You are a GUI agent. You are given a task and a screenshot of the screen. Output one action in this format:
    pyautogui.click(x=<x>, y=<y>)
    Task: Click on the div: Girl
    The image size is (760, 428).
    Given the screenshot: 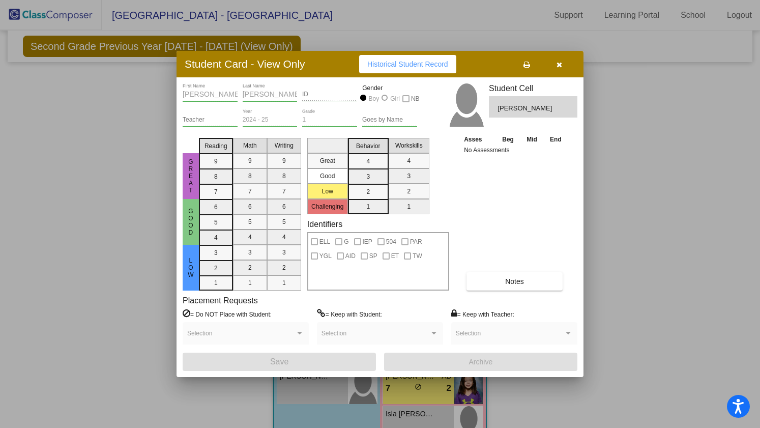 What is the action you would take?
    pyautogui.click(x=395, y=99)
    